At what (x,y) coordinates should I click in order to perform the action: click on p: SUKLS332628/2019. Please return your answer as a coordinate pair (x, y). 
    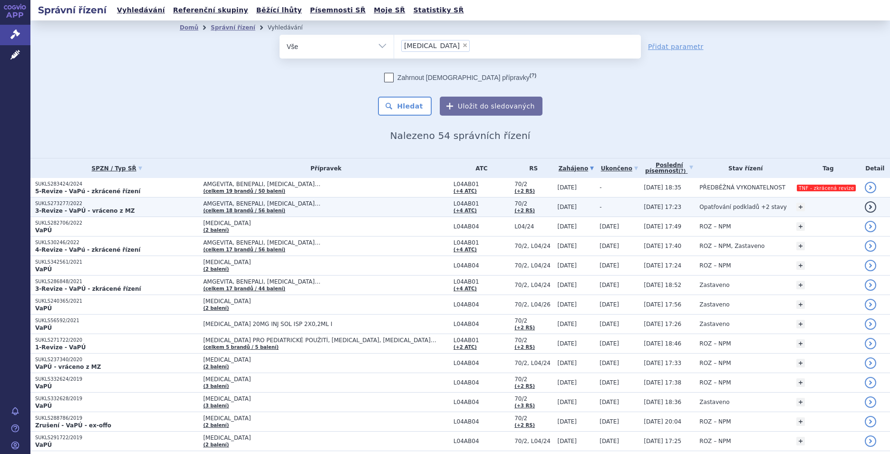
    Looking at the image, I should click on (117, 398).